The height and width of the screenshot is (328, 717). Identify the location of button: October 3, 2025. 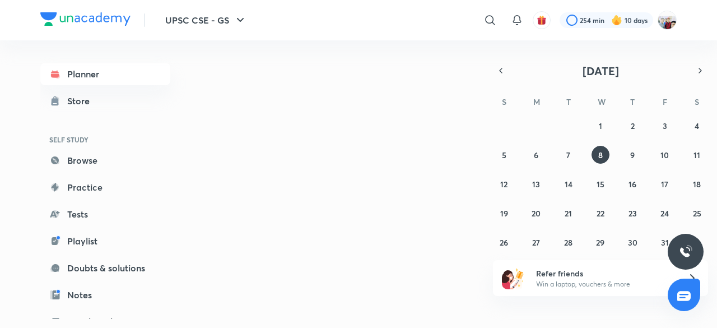
(665, 125).